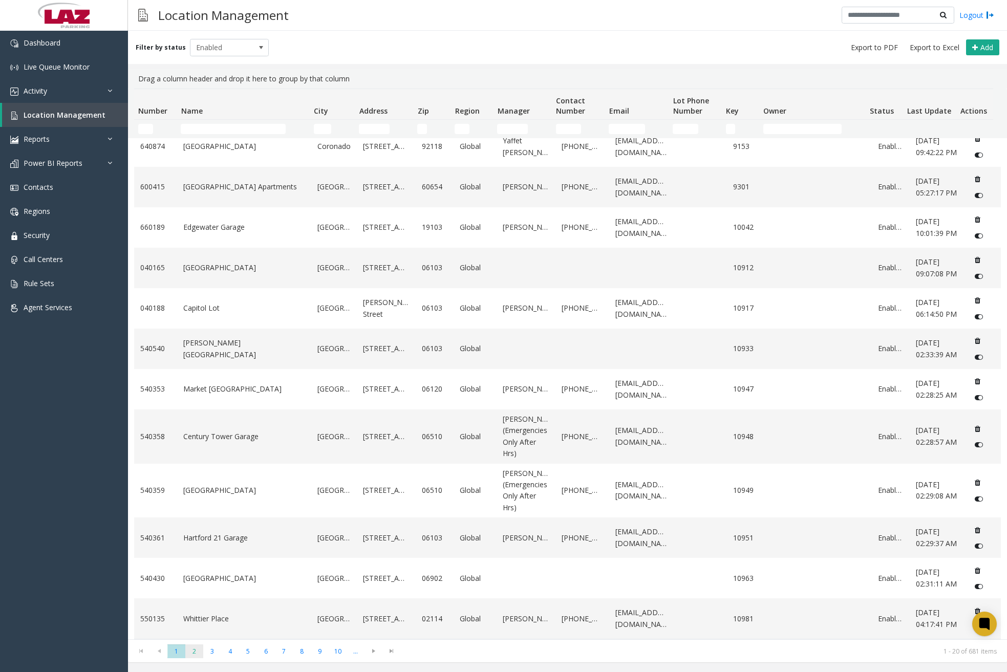  Describe the element at coordinates (36, 235) in the screenshot. I see `span: Security` at that location.